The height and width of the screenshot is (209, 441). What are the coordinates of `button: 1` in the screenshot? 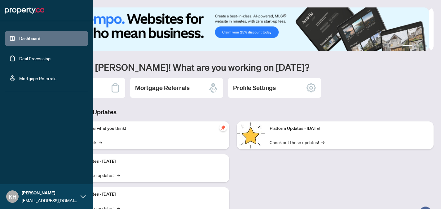 It's located at (407, 46).